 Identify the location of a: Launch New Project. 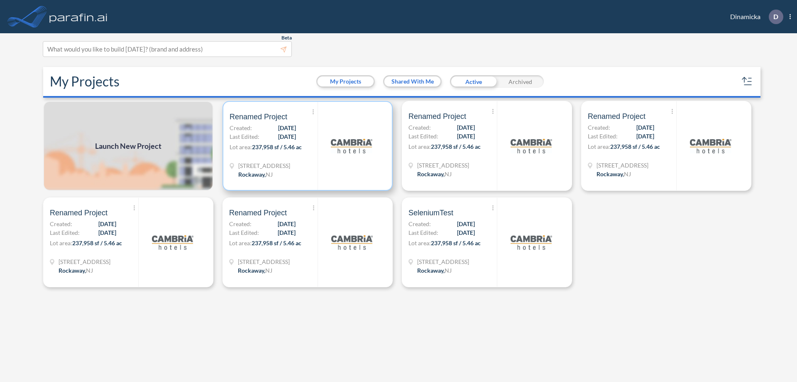
(128, 146).